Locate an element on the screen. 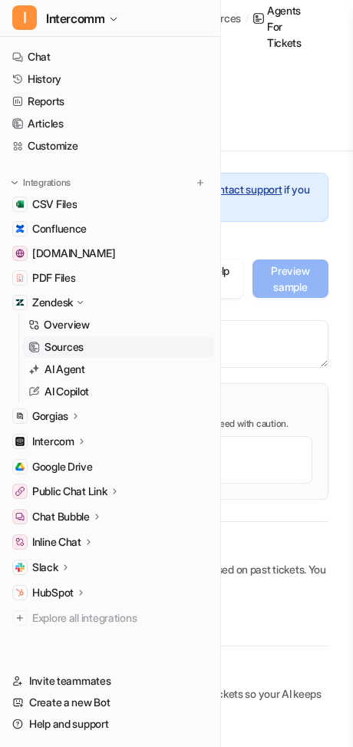 Image resolution: width=353 pixels, height=747 pixels. p: Zendesk is located at coordinates (52, 303).